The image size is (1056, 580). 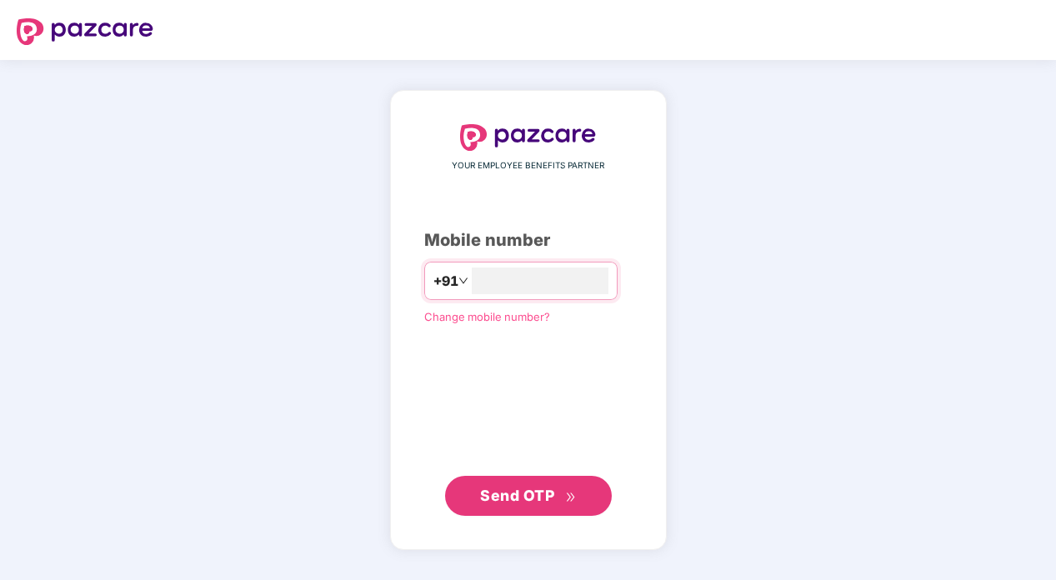 I want to click on button: Send OTPdouble-right, so click(x=528, y=496).